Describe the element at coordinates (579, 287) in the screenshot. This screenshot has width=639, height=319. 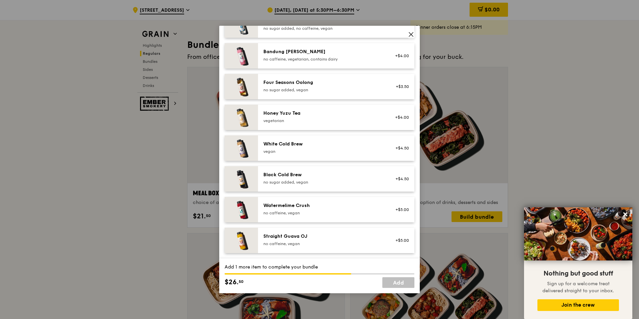
I see `span: Sign up for a welcome treat delivered straight to your inbox.` at that location.